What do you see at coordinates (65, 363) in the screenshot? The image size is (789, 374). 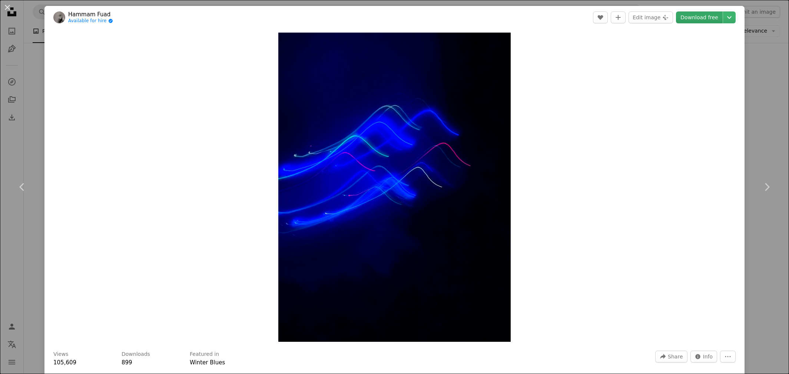 I see `span: 105,609` at bounding box center [65, 363].